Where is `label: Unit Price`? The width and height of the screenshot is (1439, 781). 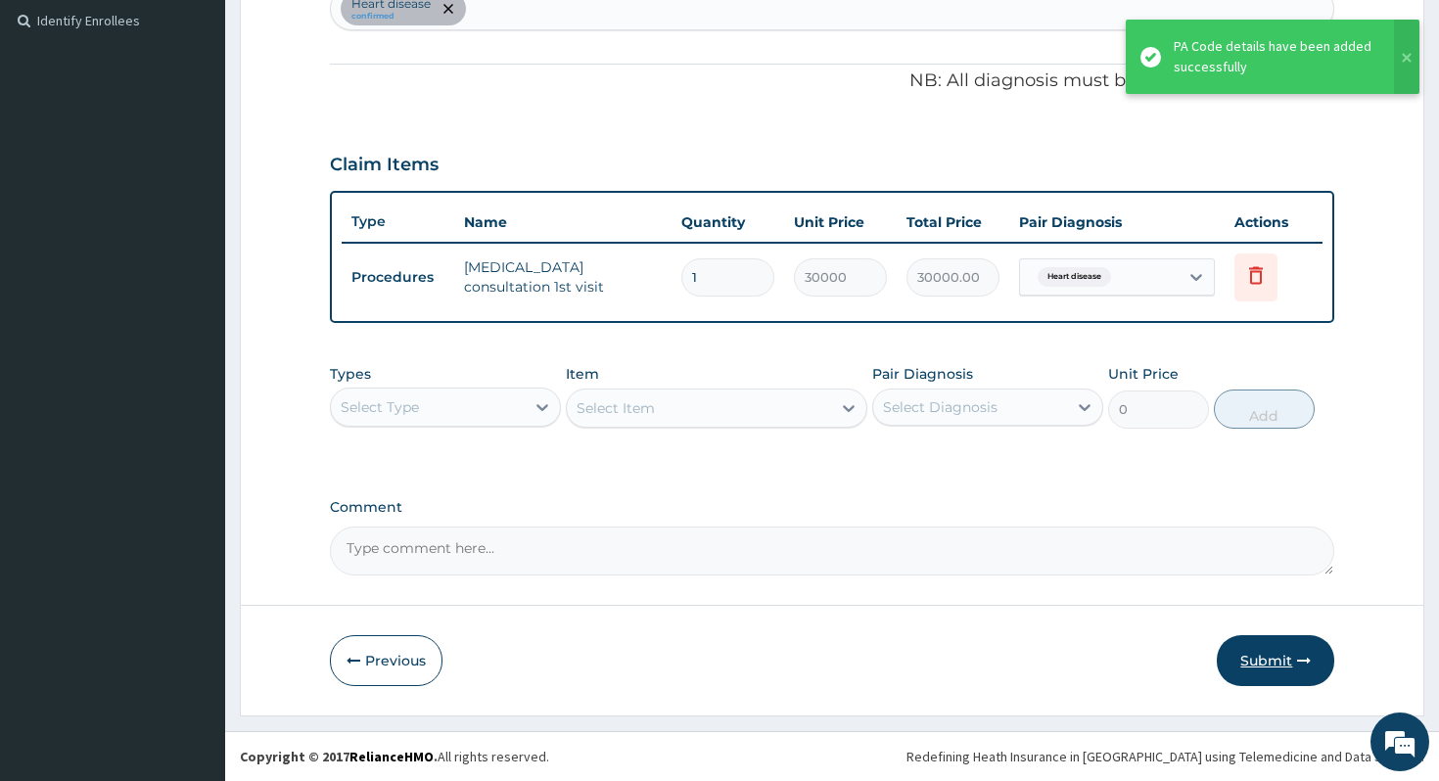 label: Unit Price is located at coordinates (1144, 374).